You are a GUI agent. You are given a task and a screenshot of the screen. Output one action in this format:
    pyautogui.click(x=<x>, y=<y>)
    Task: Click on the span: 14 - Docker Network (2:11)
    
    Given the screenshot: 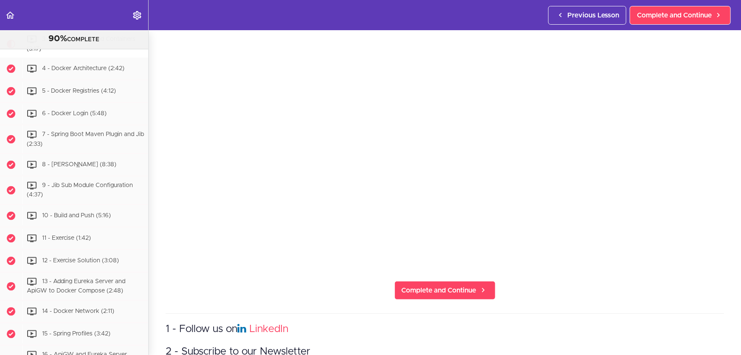 What is the action you would take?
    pyautogui.click(x=78, y=311)
    